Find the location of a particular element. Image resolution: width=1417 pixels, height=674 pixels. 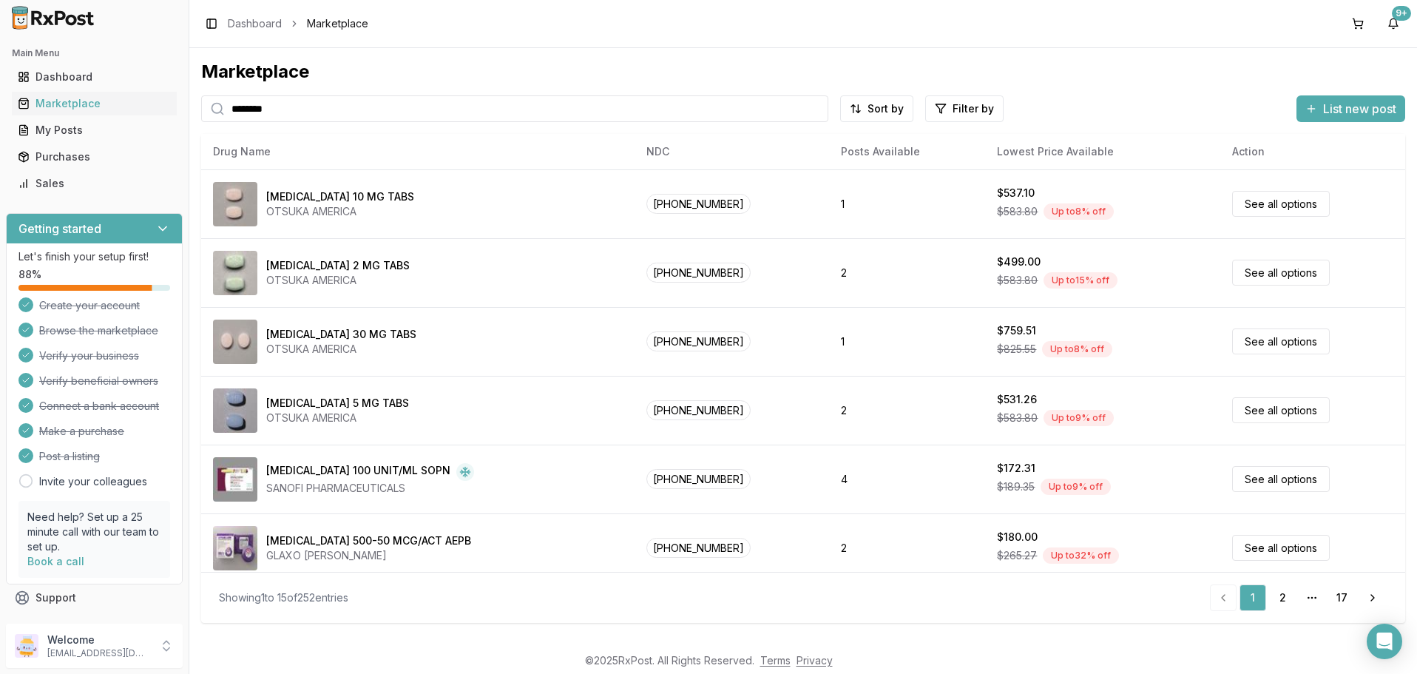

img: Abilify 10 MG TABS is located at coordinates (235, 204).